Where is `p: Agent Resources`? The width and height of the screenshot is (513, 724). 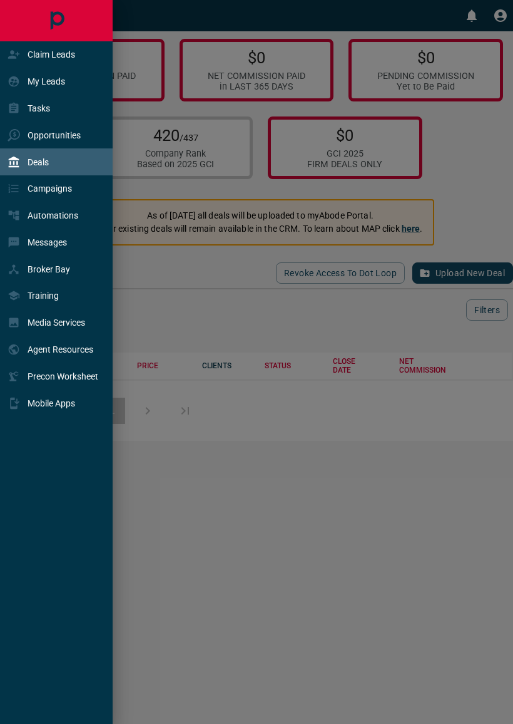
p: Agent Resources is located at coordinates (60, 349).